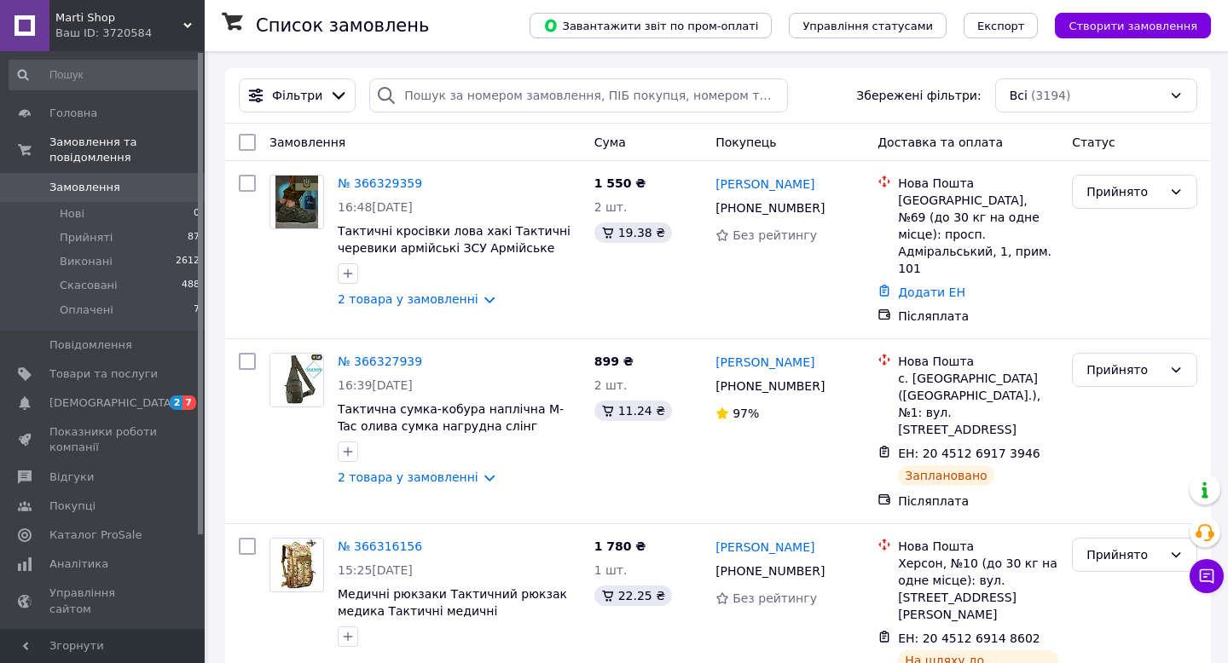 The image size is (1228, 663). What do you see at coordinates (1132, 26) in the screenshot?
I see `button: Створити замовлення` at bounding box center [1132, 26].